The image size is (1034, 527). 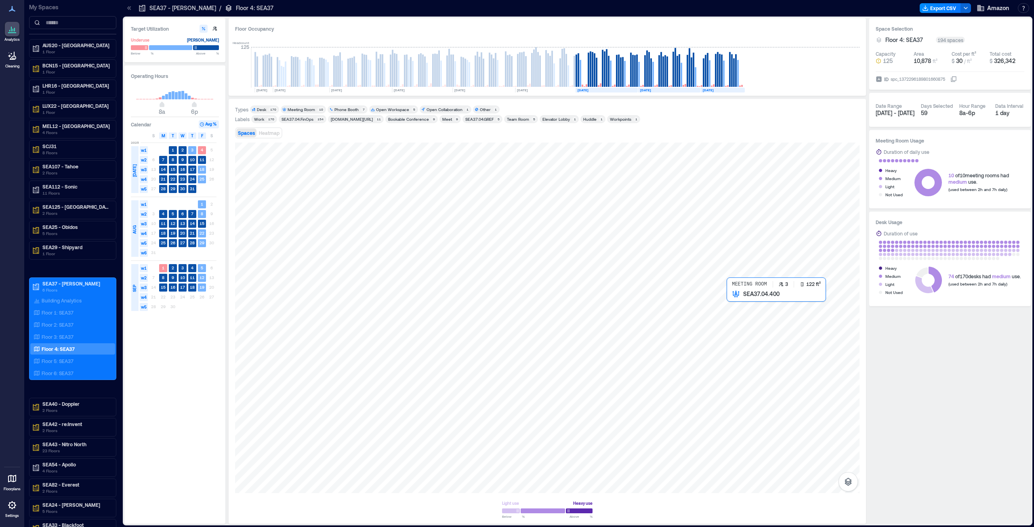 What do you see at coordinates (636, 119) in the screenshot?
I see `div: 1` at bounding box center [636, 119].